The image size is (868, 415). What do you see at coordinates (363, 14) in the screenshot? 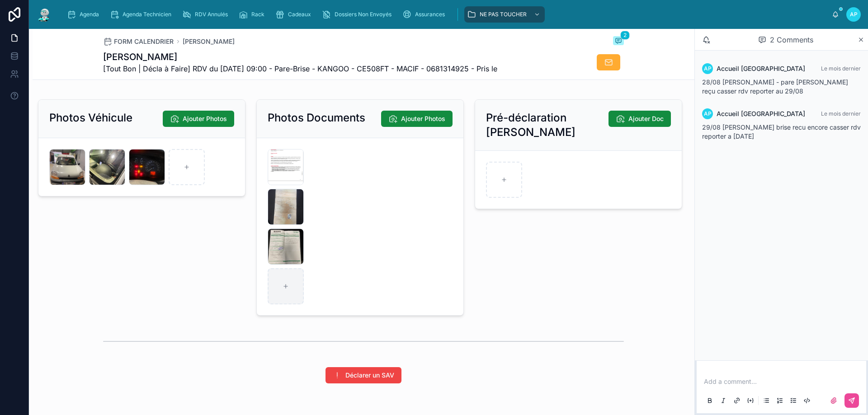
I see `span: Dossiers Non Envoyés` at bounding box center [363, 14].